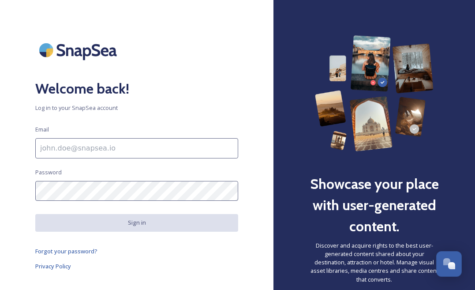  What do you see at coordinates (66, 251) in the screenshot?
I see `span: Forgot your password?` at bounding box center [66, 251].